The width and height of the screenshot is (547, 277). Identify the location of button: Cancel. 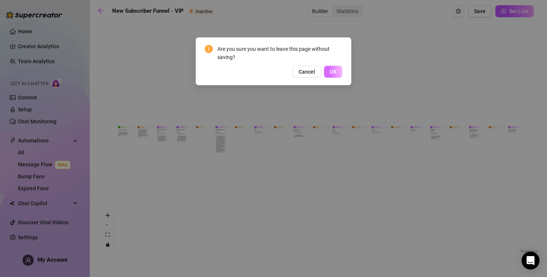
(307, 72).